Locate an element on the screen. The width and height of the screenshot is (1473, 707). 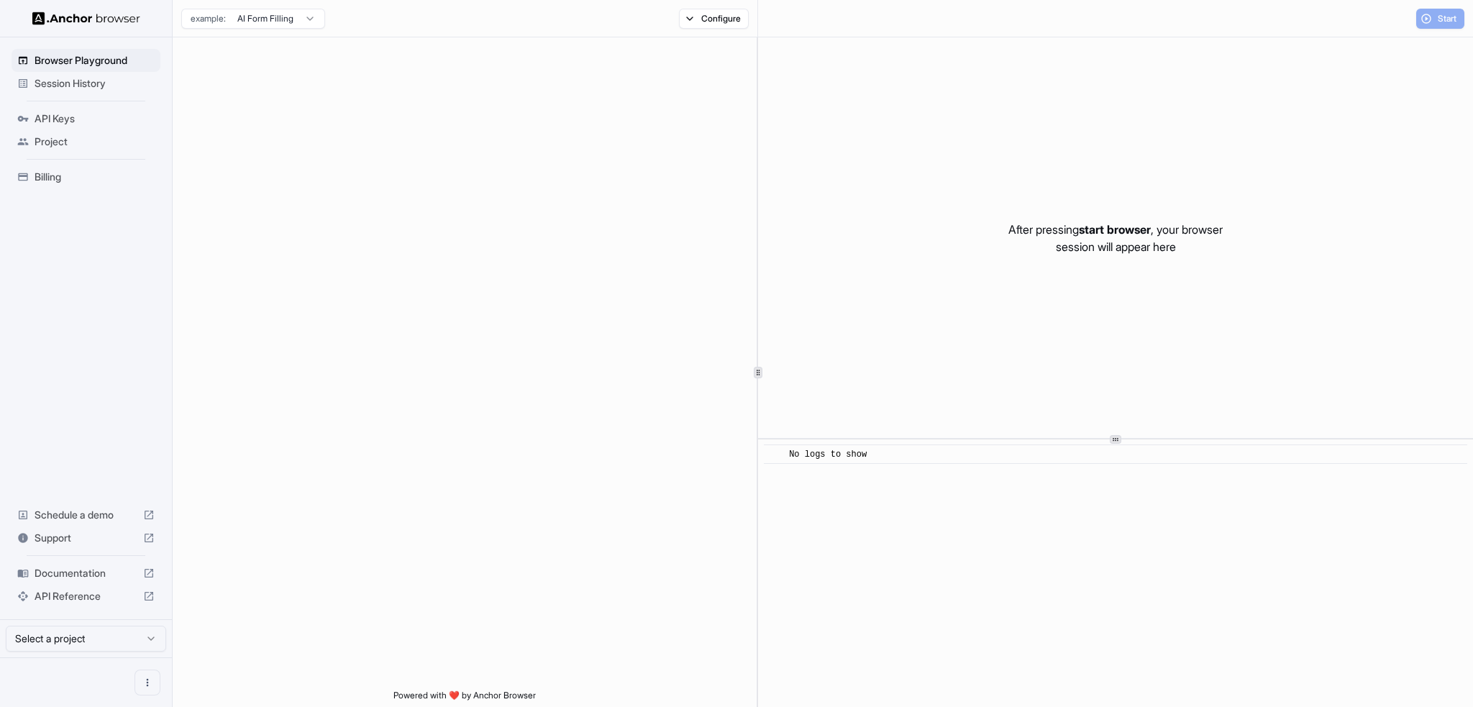
div: Billing is located at coordinates (86, 177).